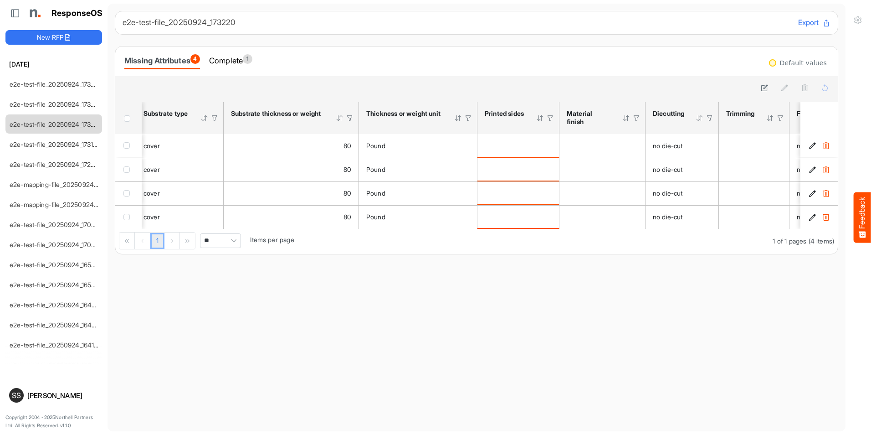 The image size is (871, 435). Describe the element at coordinates (272, 239) in the screenshot. I see `span: Items per page` at that location.